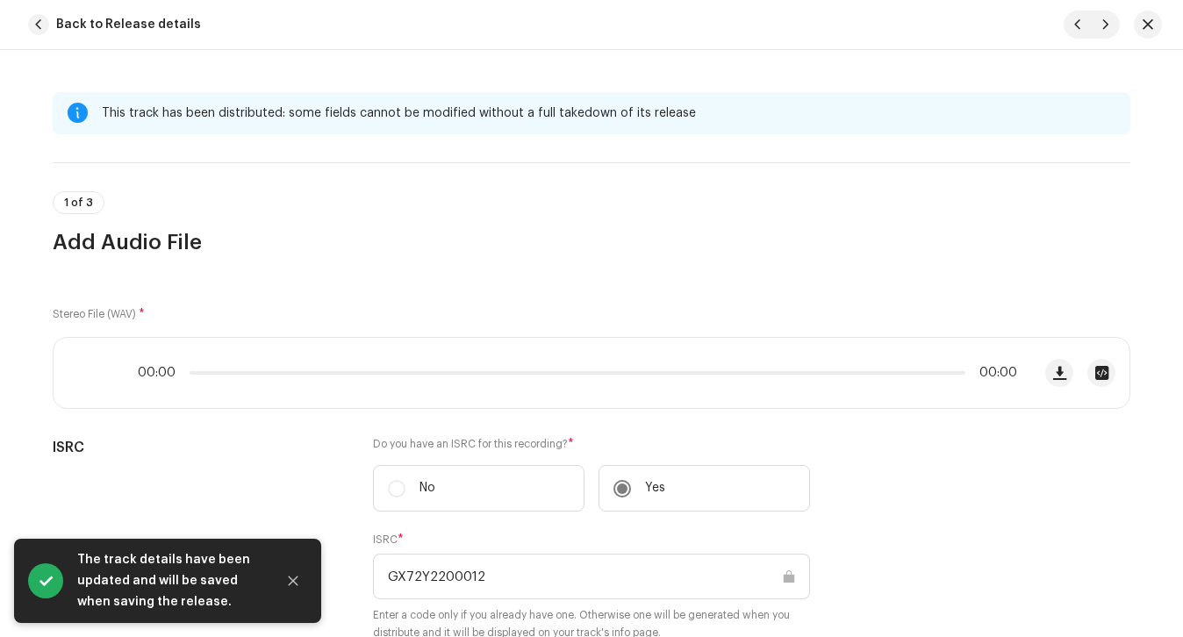 This screenshot has width=1183, height=637. What do you see at coordinates (293, 581) in the screenshot?
I see `button: Close` at bounding box center [293, 581].